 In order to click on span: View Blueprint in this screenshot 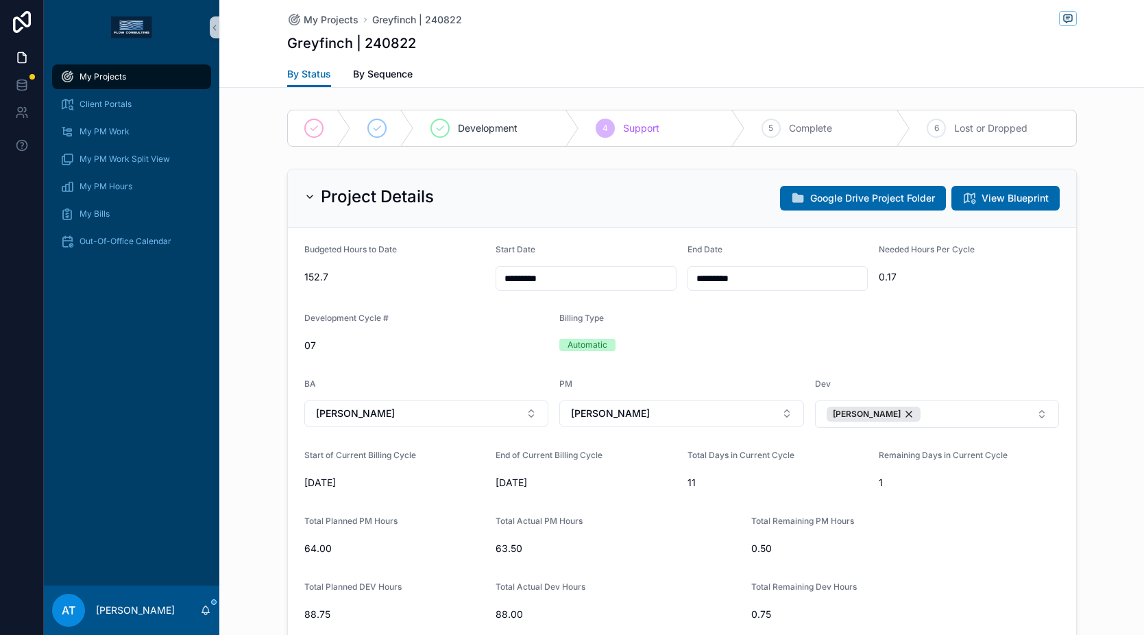, I will do `click(1015, 198)`.